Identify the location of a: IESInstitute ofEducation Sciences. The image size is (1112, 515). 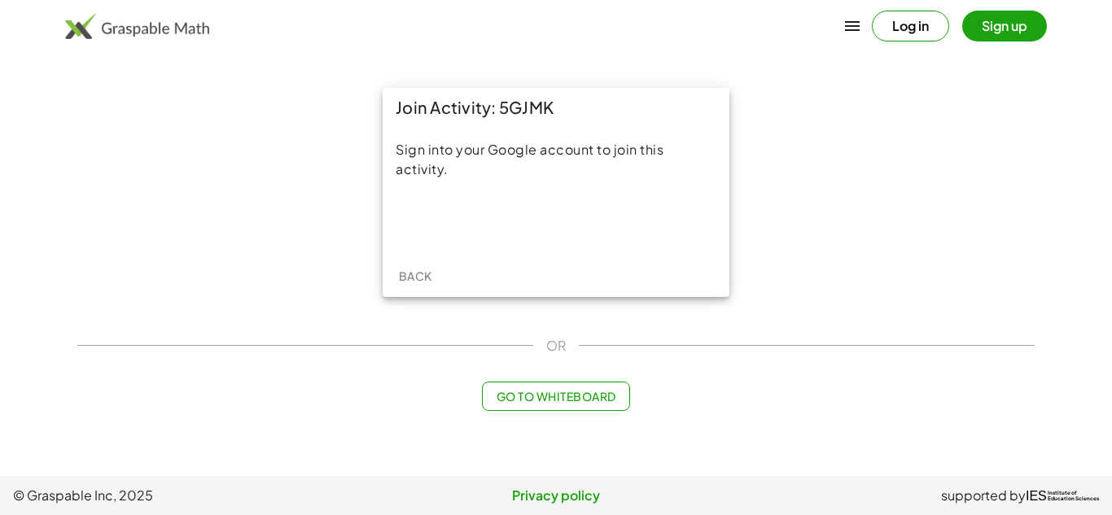
(1062, 496).